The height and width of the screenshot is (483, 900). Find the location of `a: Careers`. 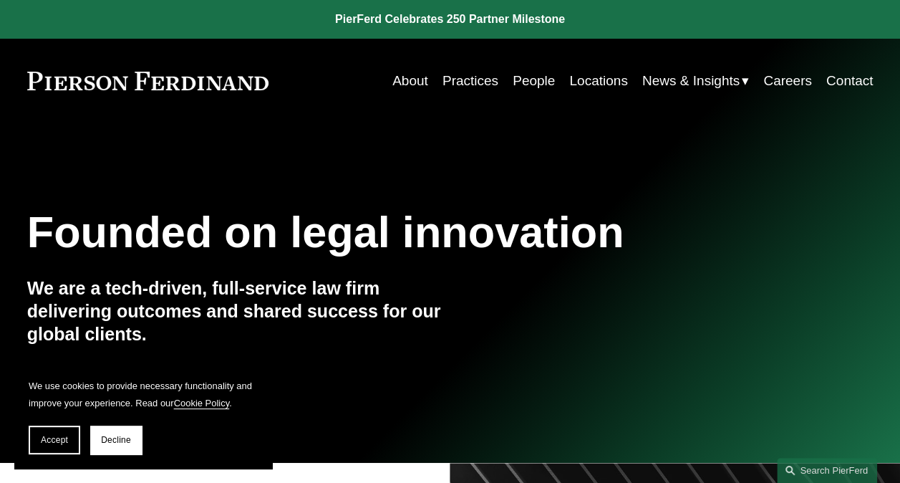

a: Careers is located at coordinates (788, 81).